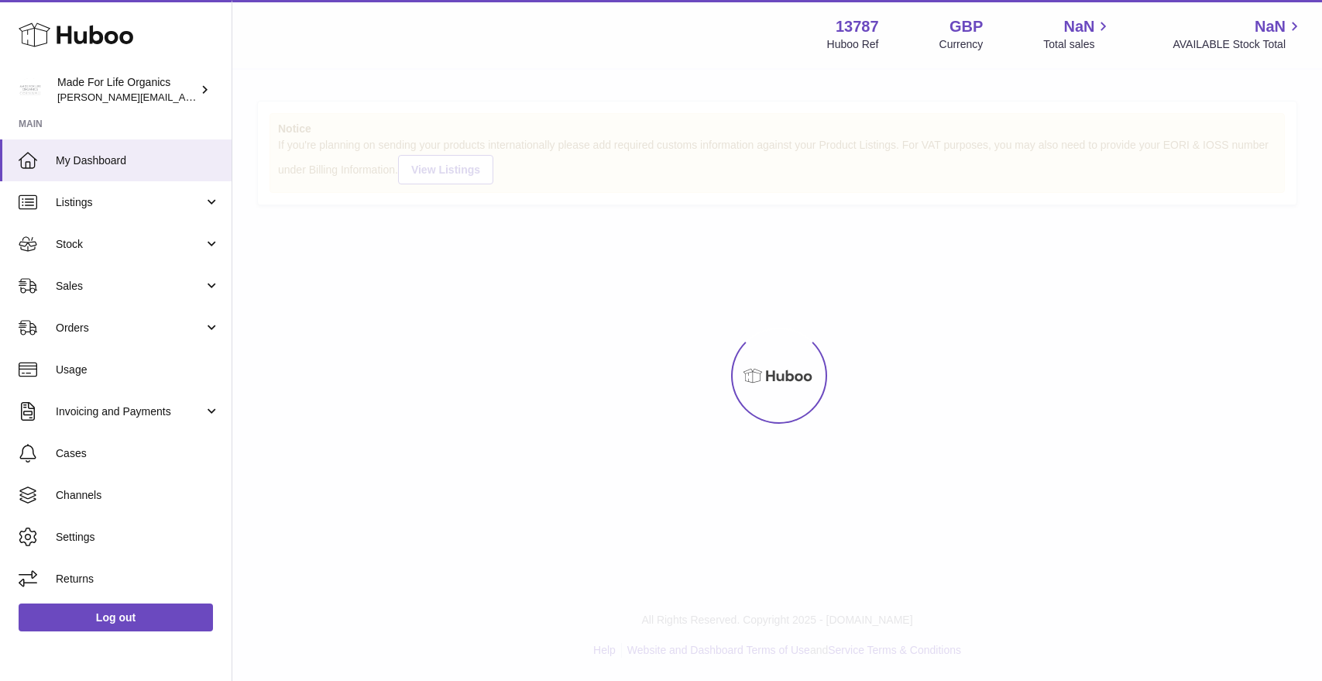 This screenshot has height=681, width=1322. What do you see at coordinates (1238, 34) in the screenshot?
I see `a: NaN AVAILABLE Stock Total` at bounding box center [1238, 34].